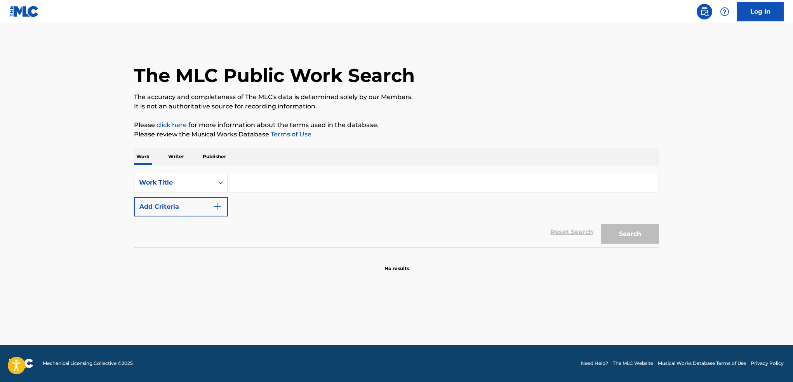 The image size is (793, 382). What do you see at coordinates (397, 125) in the screenshot?
I see `p: Please for more information about the terms used in the database.` at bounding box center [397, 125].